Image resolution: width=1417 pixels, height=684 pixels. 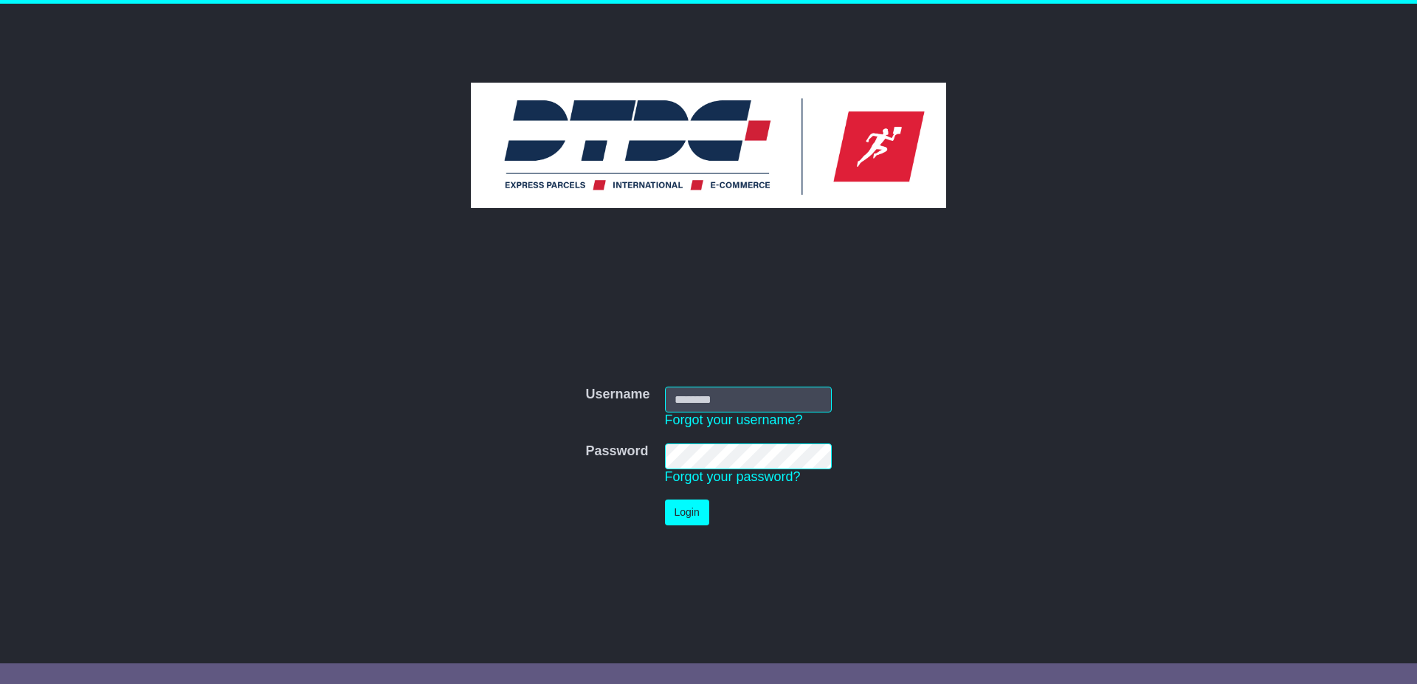 What do you see at coordinates (687, 512) in the screenshot?
I see `button: Login` at bounding box center [687, 512].